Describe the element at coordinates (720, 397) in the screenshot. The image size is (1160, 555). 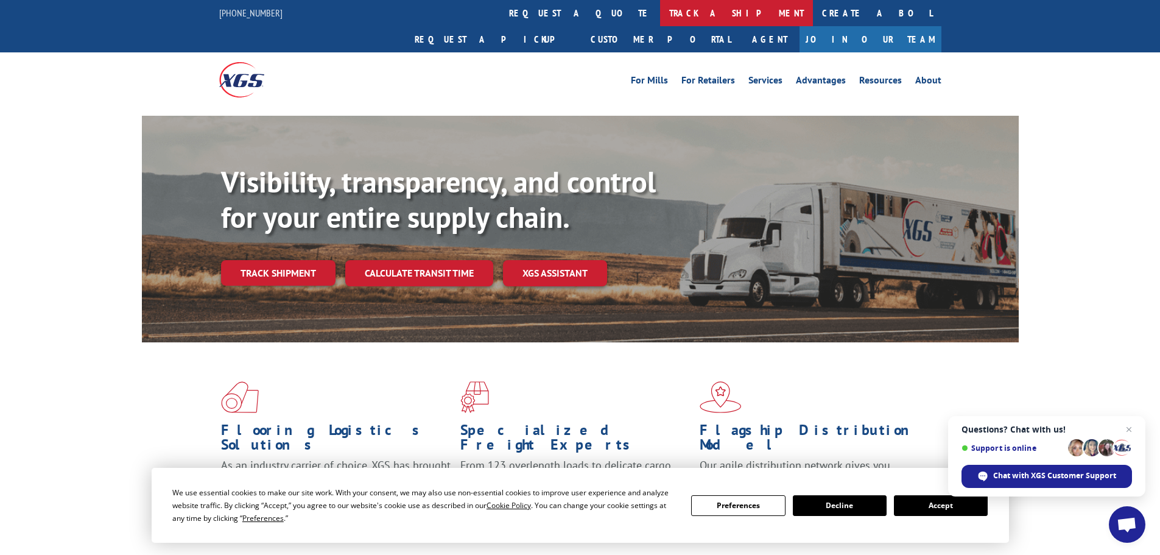
I see `img: xgs-icon-flagship-distribution-model-red` at that location.